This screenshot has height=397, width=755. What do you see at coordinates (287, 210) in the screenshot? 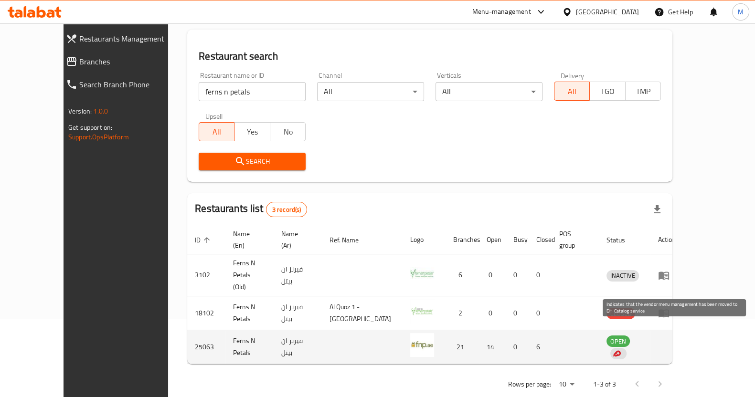
I see `div: Total records count` at bounding box center [287, 210].